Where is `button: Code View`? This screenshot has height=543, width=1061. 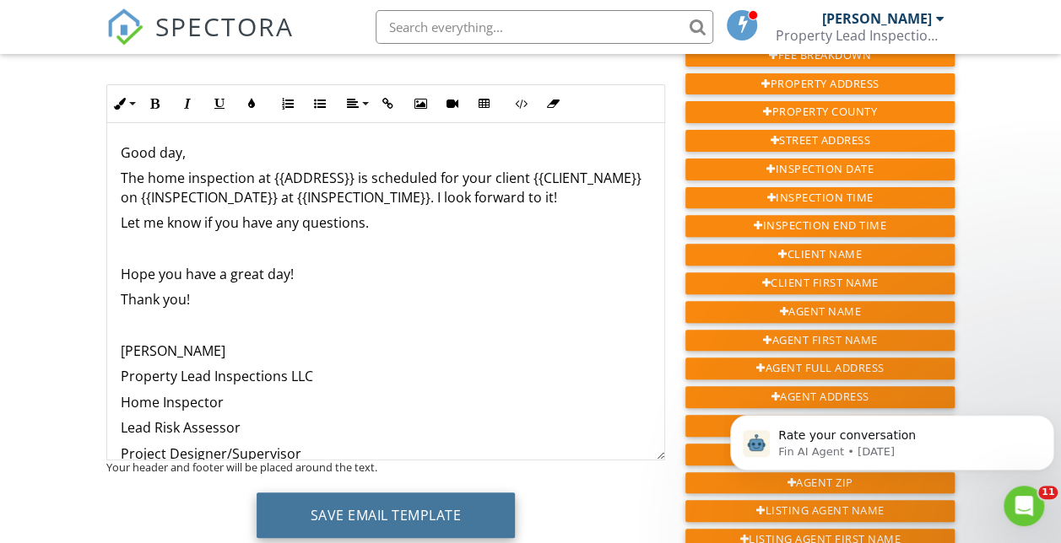 button: Code View is located at coordinates (521, 104).